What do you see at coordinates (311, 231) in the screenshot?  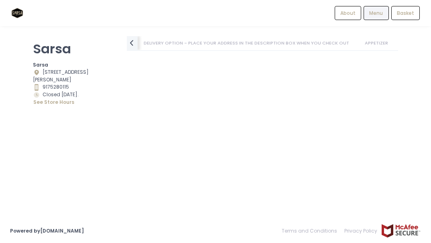 I see `a: Terms and Conditions` at bounding box center [311, 231].